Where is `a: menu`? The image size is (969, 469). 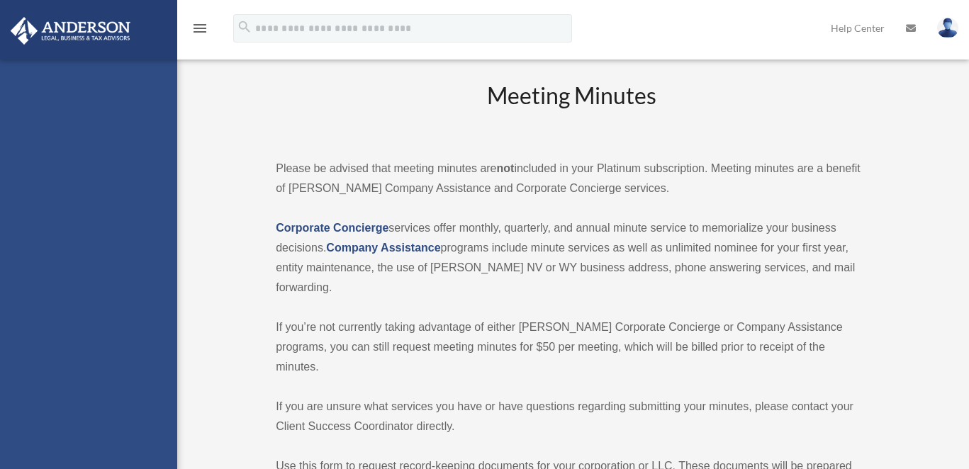
a: menu is located at coordinates (200, 30).